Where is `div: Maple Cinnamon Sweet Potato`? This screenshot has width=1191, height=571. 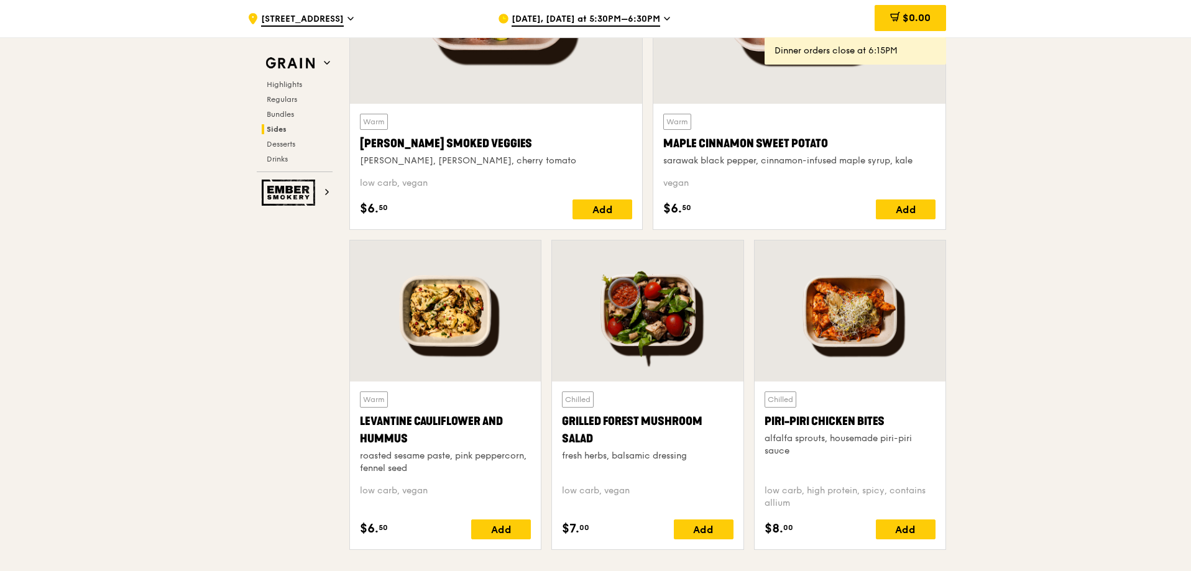 div: Maple Cinnamon Sweet Potato is located at coordinates (799, 144).